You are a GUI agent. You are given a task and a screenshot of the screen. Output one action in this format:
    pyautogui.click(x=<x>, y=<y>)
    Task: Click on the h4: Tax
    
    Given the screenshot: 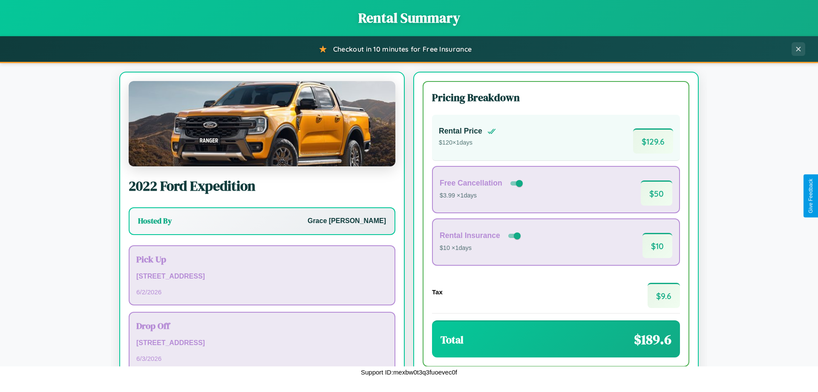 What is the action you would take?
    pyautogui.click(x=437, y=291)
    